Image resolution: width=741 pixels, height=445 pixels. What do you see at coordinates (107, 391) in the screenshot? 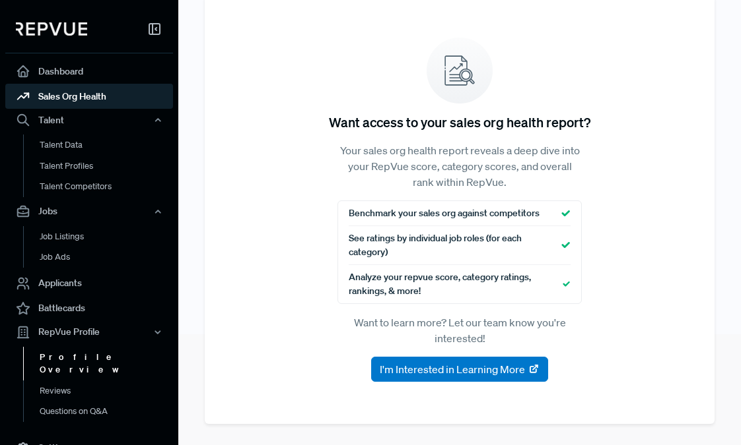
I see `a: Reviews` at bounding box center [107, 391].